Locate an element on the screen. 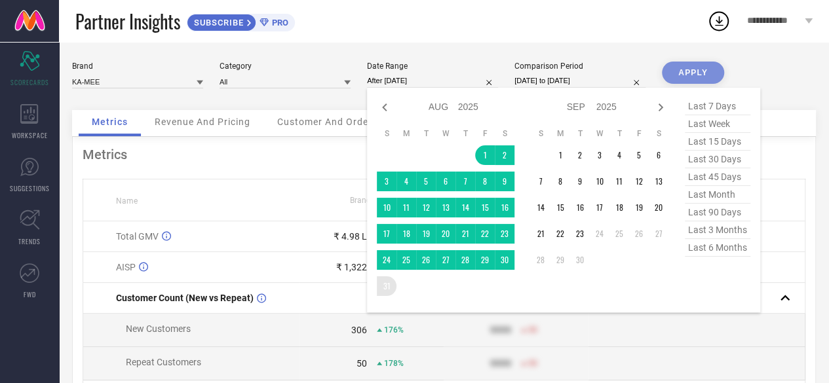  span: last 3 months is located at coordinates (718, 230).